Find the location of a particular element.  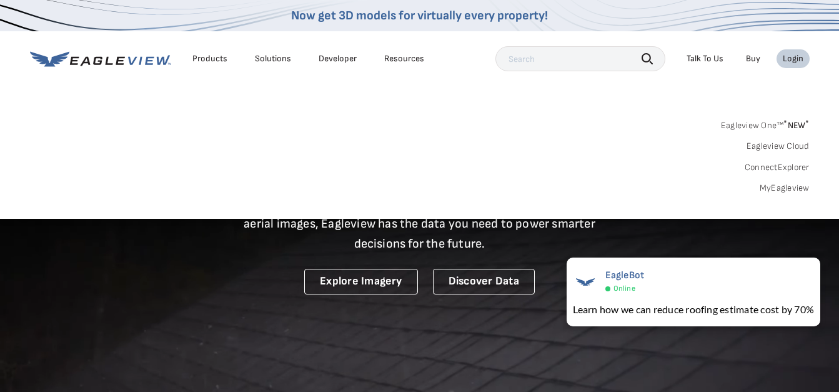

a: Eagleview Cloud is located at coordinates (777, 146).